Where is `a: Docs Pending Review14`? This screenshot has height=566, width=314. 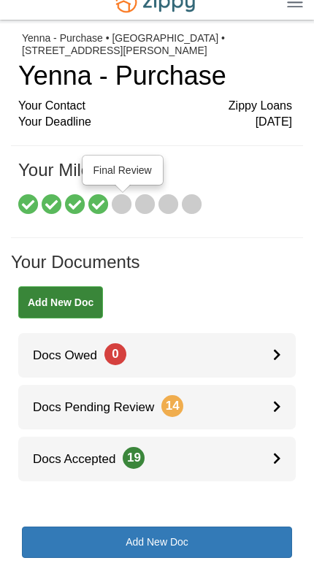
a: Docs Pending Review14 is located at coordinates (157, 407).